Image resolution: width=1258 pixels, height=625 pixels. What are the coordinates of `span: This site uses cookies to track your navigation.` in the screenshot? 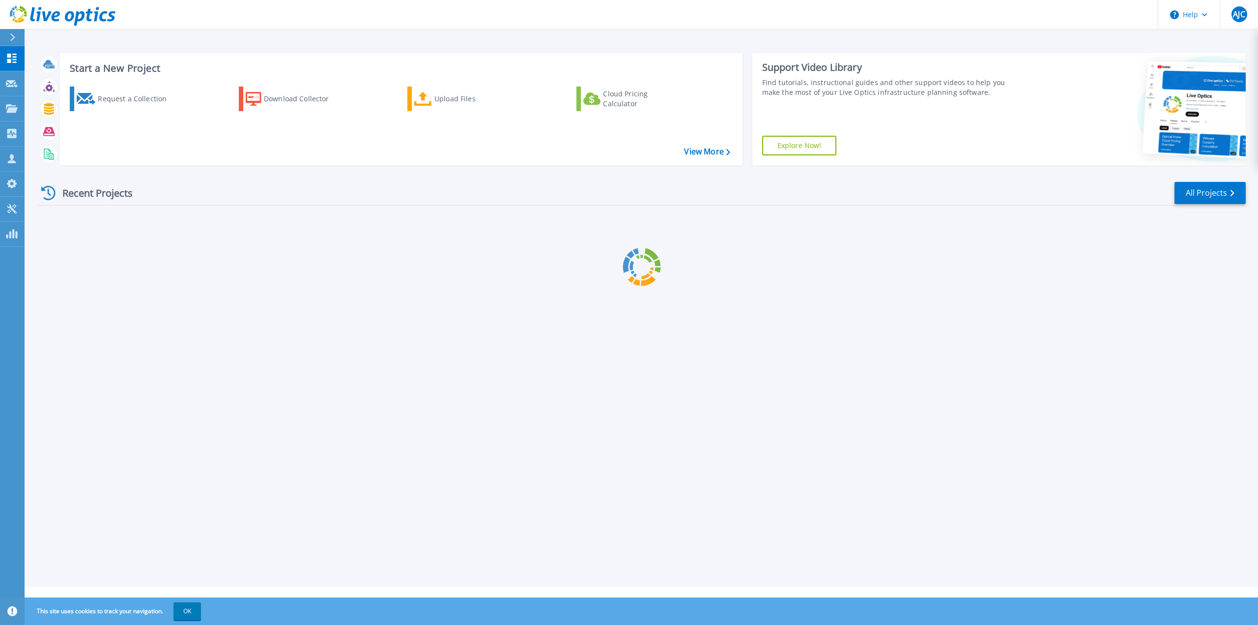 It's located at (114, 611).